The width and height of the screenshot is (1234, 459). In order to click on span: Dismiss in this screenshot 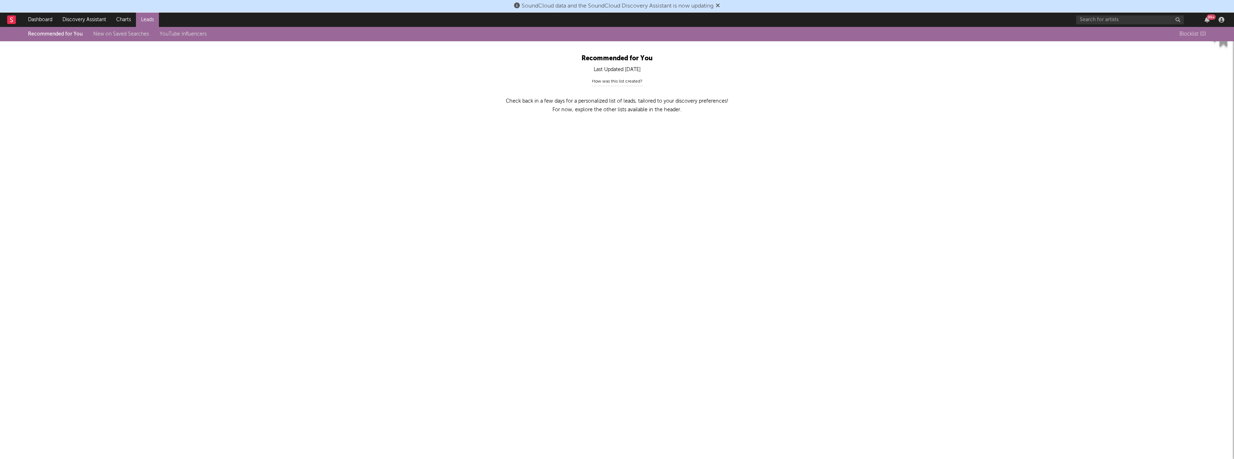, I will do `click(718, 6)`.